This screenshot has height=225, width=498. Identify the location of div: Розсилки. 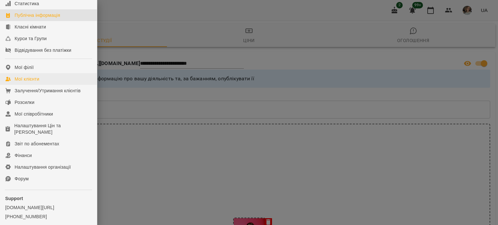
(24, 102).